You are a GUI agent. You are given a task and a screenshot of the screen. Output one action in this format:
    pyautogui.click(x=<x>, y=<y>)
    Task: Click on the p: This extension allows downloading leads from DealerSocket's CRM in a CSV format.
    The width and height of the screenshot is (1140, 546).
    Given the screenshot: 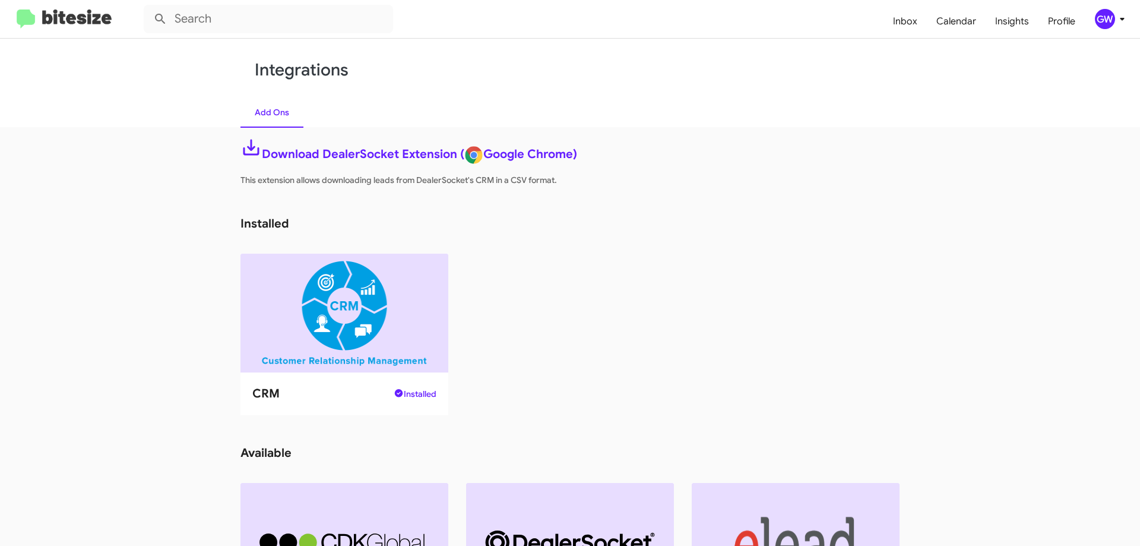 What is the action you would take?
    pyautogui.click(x=570, y=180)
    